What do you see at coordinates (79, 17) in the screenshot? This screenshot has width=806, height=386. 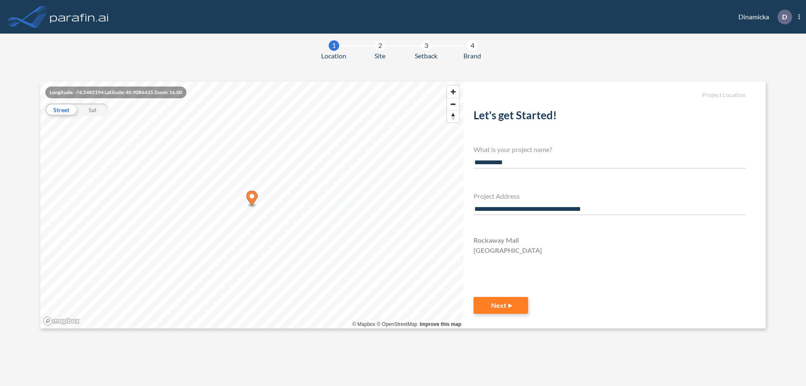 I see `img: logo` at bounding box center [79, 17].